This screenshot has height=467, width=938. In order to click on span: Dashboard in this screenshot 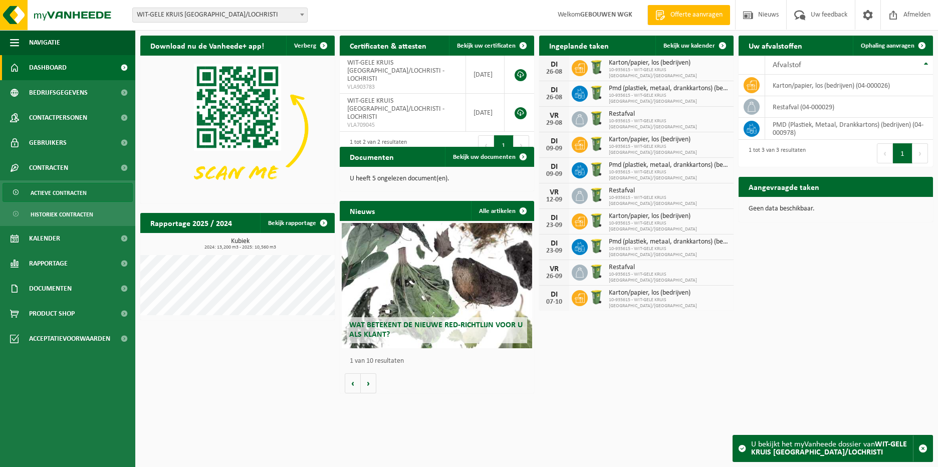, I will do `click(48, 68)`.